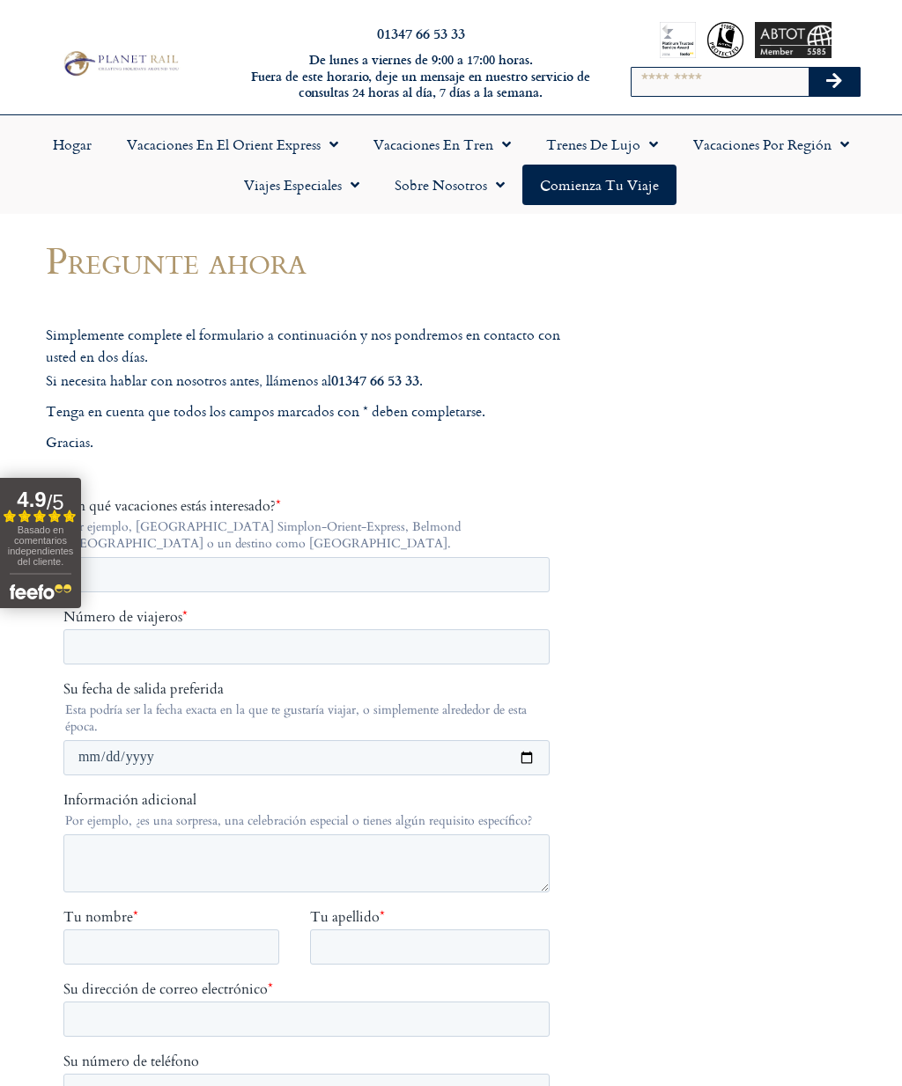 Image resolution: width=902 pixels, height=1086 pixels. Describe the element at coordinates (120, 63) in the screenshot. I see `img: Logotipo de vacaciones en tren de Planet Rail` at that location.